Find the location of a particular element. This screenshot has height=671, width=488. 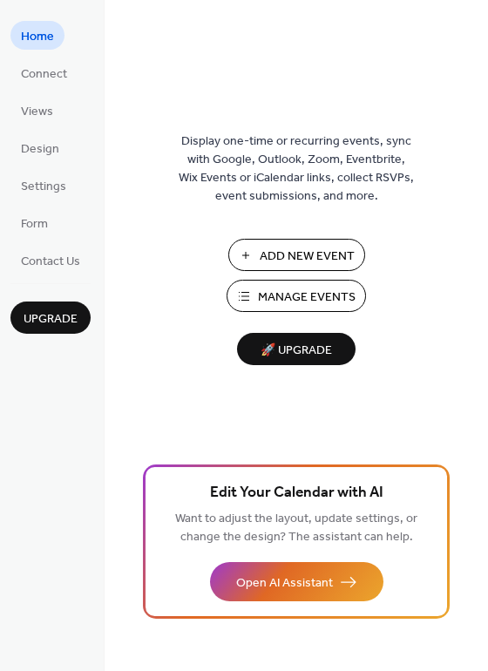

span: Design is located at coordinates (40, 149).